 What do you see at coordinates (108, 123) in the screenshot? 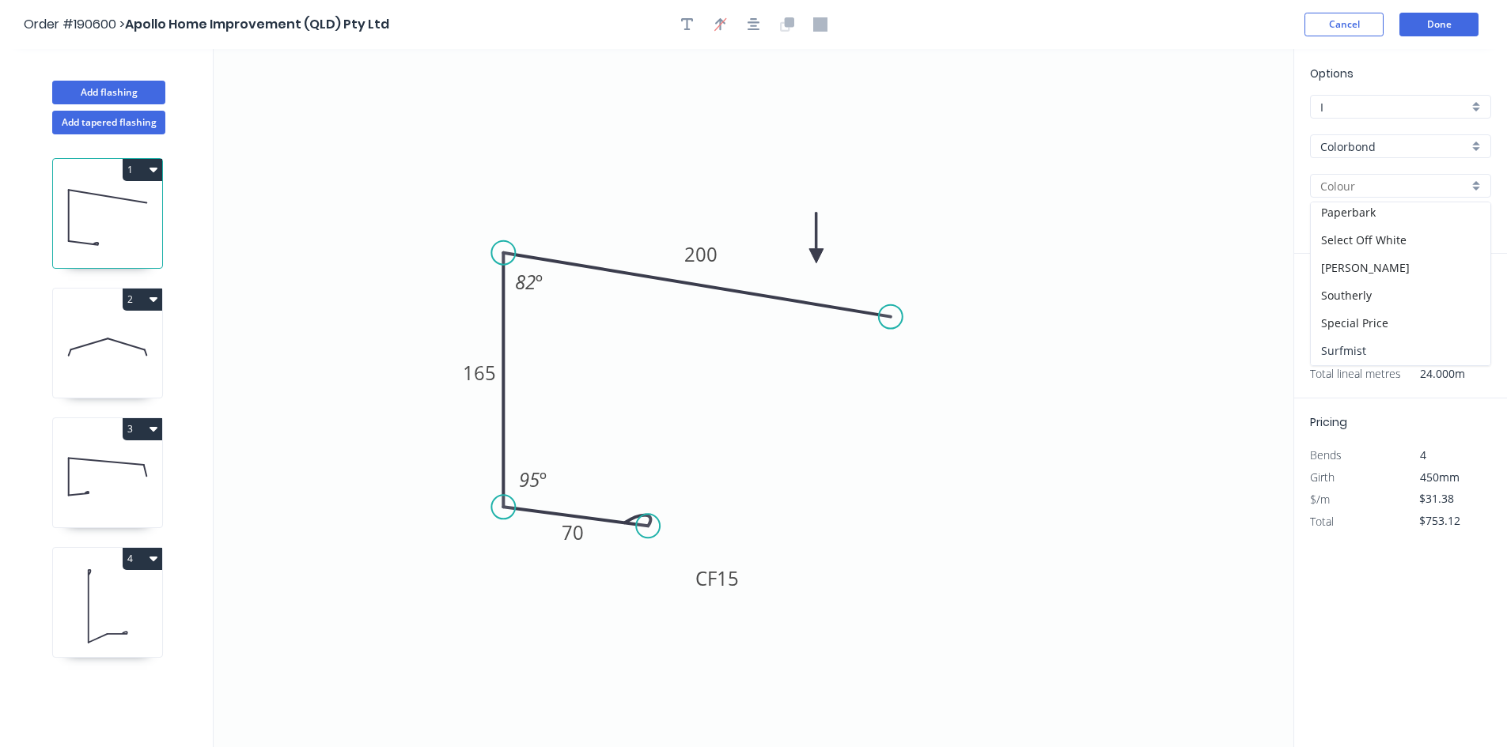
I see `button: Add tapered flashing` at bounding box center [108, 123].